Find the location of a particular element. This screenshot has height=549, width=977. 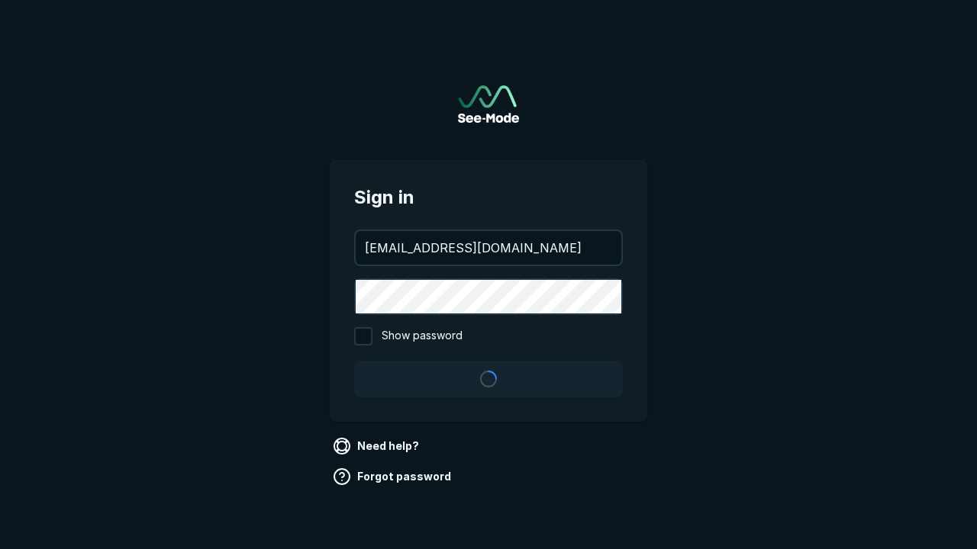

a: Go to sign in is located at coordinates (488, 104).